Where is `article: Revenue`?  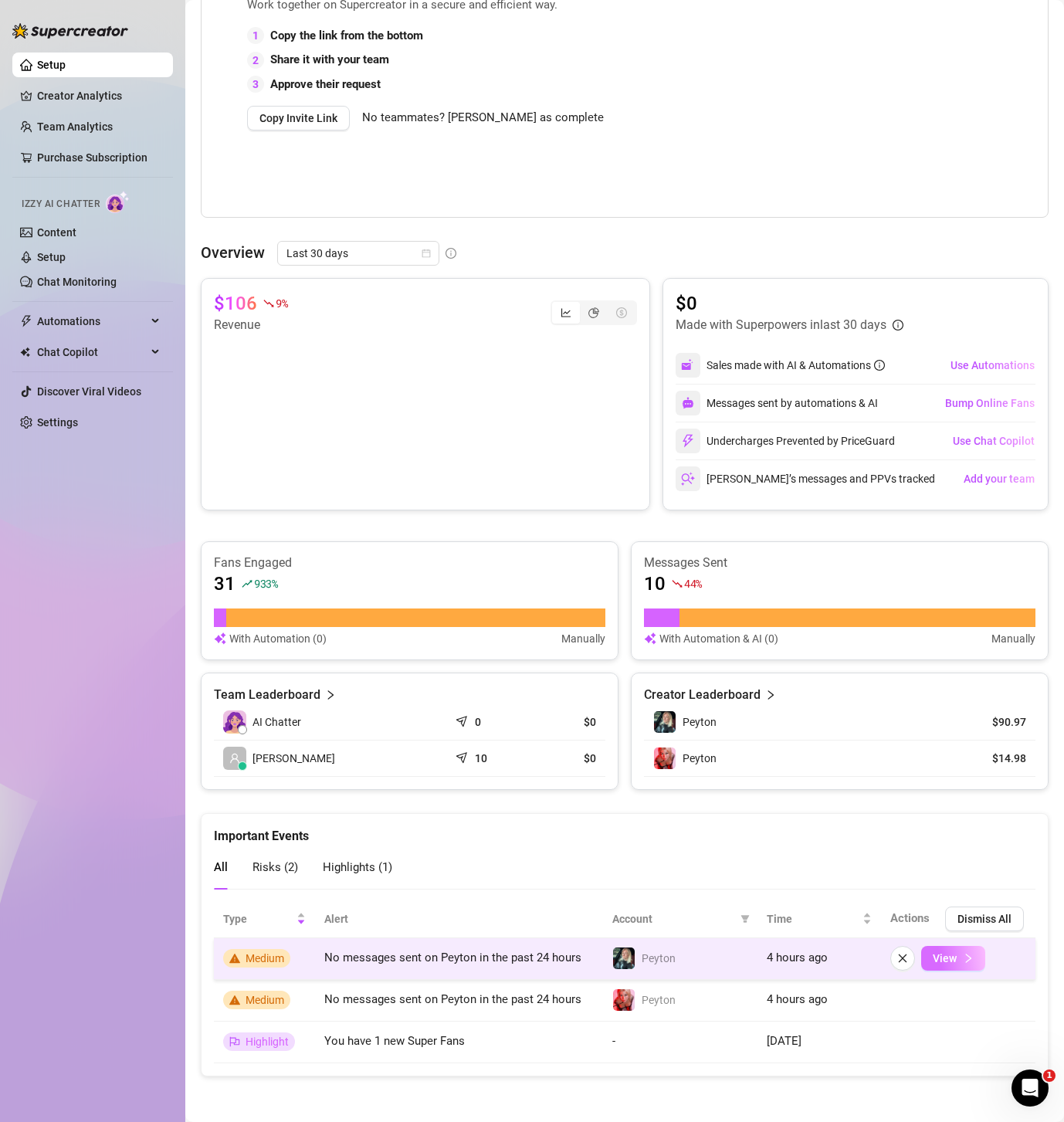 article: Revenue is located at coordinates (250, 325).